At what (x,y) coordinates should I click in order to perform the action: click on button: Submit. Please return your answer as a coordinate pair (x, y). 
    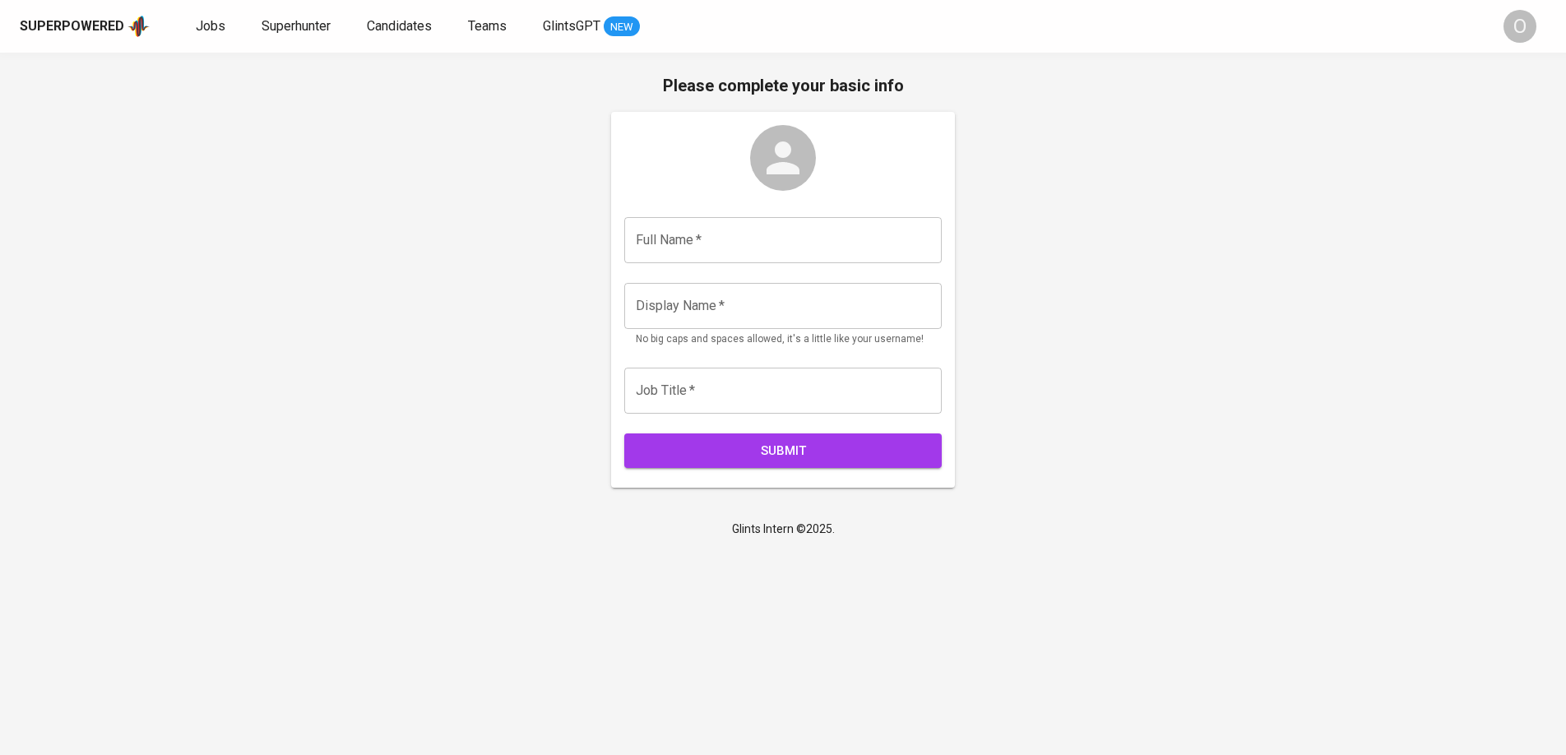
    Looking at the image, I should click on (783, 451).